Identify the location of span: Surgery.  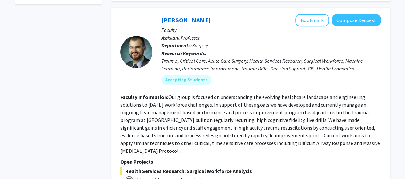
(200, 45).